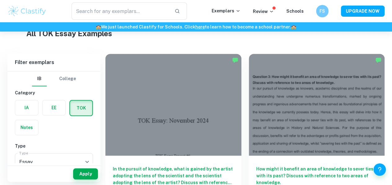  What do you see at coordinates (39, 79) in the screenshot?
I see `button: IB` at bounding box center [39, 79].